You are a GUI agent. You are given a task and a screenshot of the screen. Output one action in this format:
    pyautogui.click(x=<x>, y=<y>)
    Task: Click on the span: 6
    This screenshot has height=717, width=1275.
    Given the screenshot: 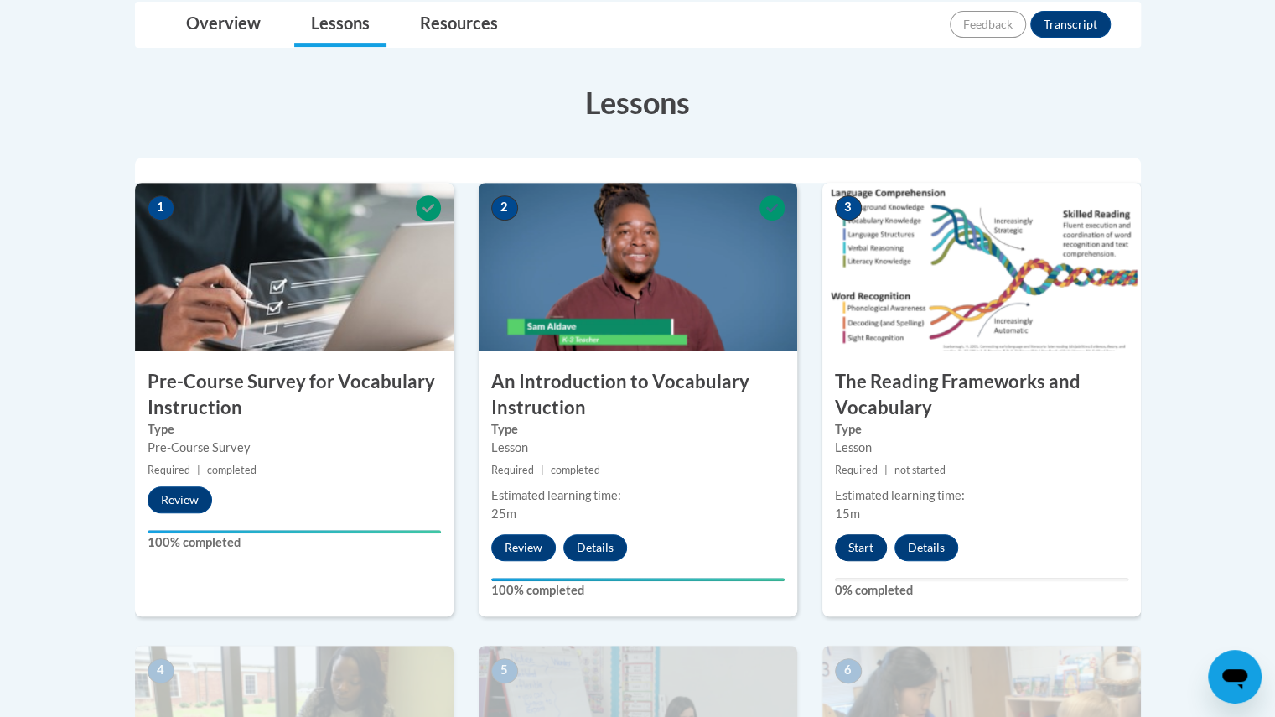 What is the action you would take?
    pyautogui.click(x=848, y=671)
    